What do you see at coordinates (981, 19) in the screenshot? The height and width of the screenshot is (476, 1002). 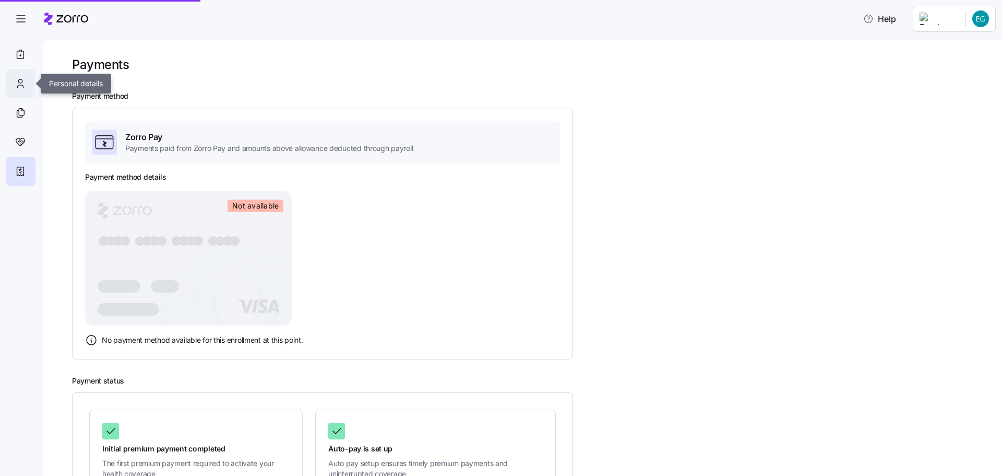 I see `img: aa82ffb3186877c4d543c44a4421891c` at bounding box center [981, 19].